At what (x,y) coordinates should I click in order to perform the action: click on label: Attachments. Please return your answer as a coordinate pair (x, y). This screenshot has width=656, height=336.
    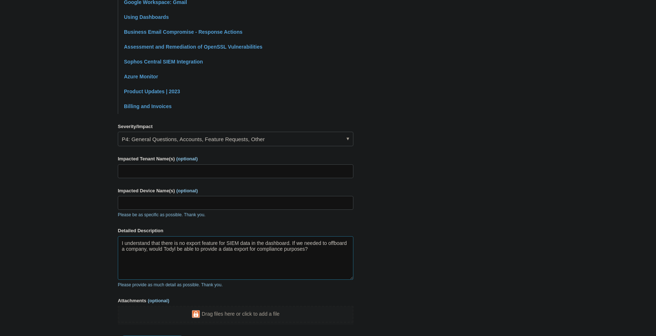
    Looking at the image, I should click on (236, 301).